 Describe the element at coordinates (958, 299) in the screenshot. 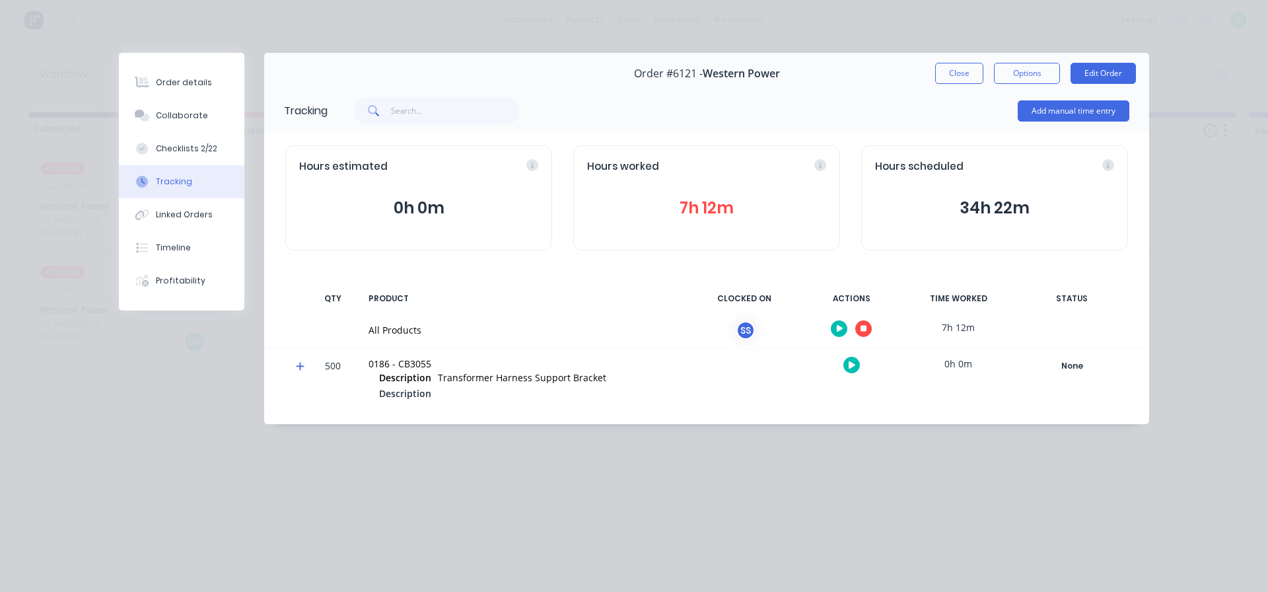

I see `div: TIME WORKED` at that location.